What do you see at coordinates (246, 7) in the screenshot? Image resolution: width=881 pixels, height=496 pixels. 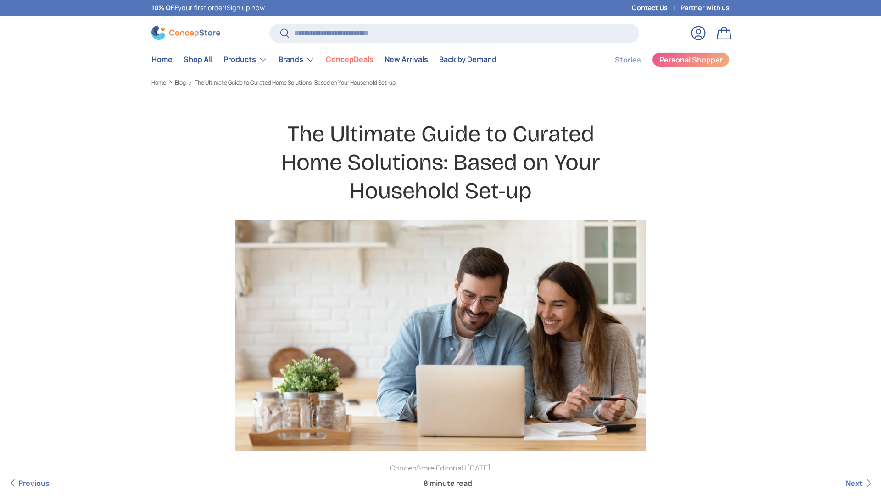 I see `a: Sign up now` at bounding box center [246, 7].